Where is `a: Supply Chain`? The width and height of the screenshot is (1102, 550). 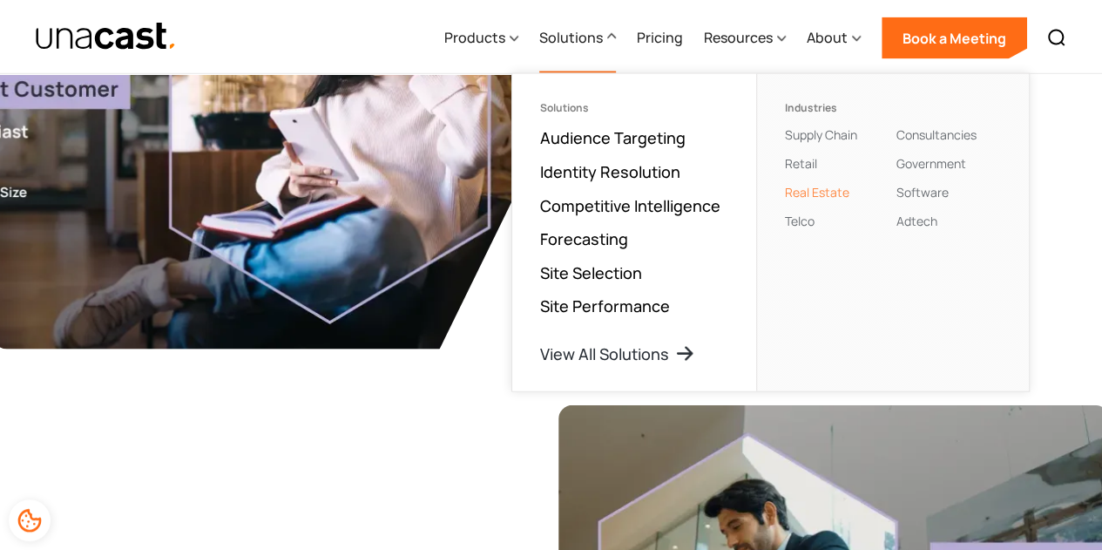
a: Supply Chain is located at coordinates (821, 134).